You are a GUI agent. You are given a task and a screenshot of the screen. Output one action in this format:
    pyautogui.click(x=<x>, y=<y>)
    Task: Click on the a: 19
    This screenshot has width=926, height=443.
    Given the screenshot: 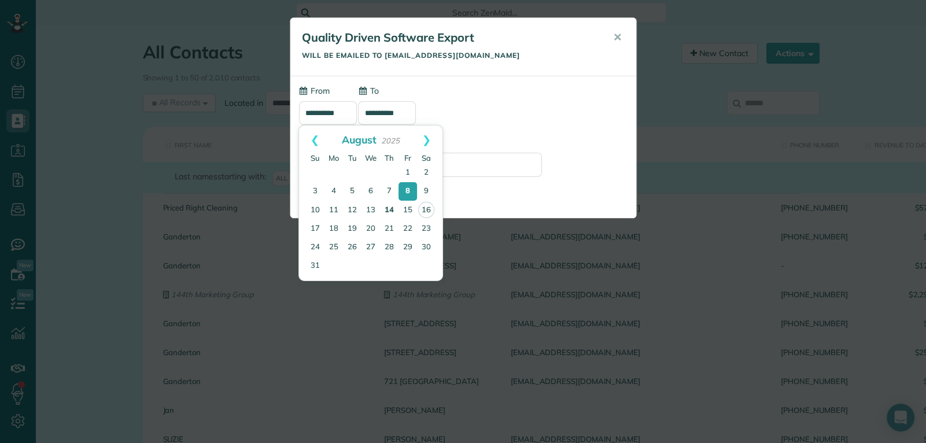 What is the action you would take?
    pyautogui.click(x=352, y=229)
    